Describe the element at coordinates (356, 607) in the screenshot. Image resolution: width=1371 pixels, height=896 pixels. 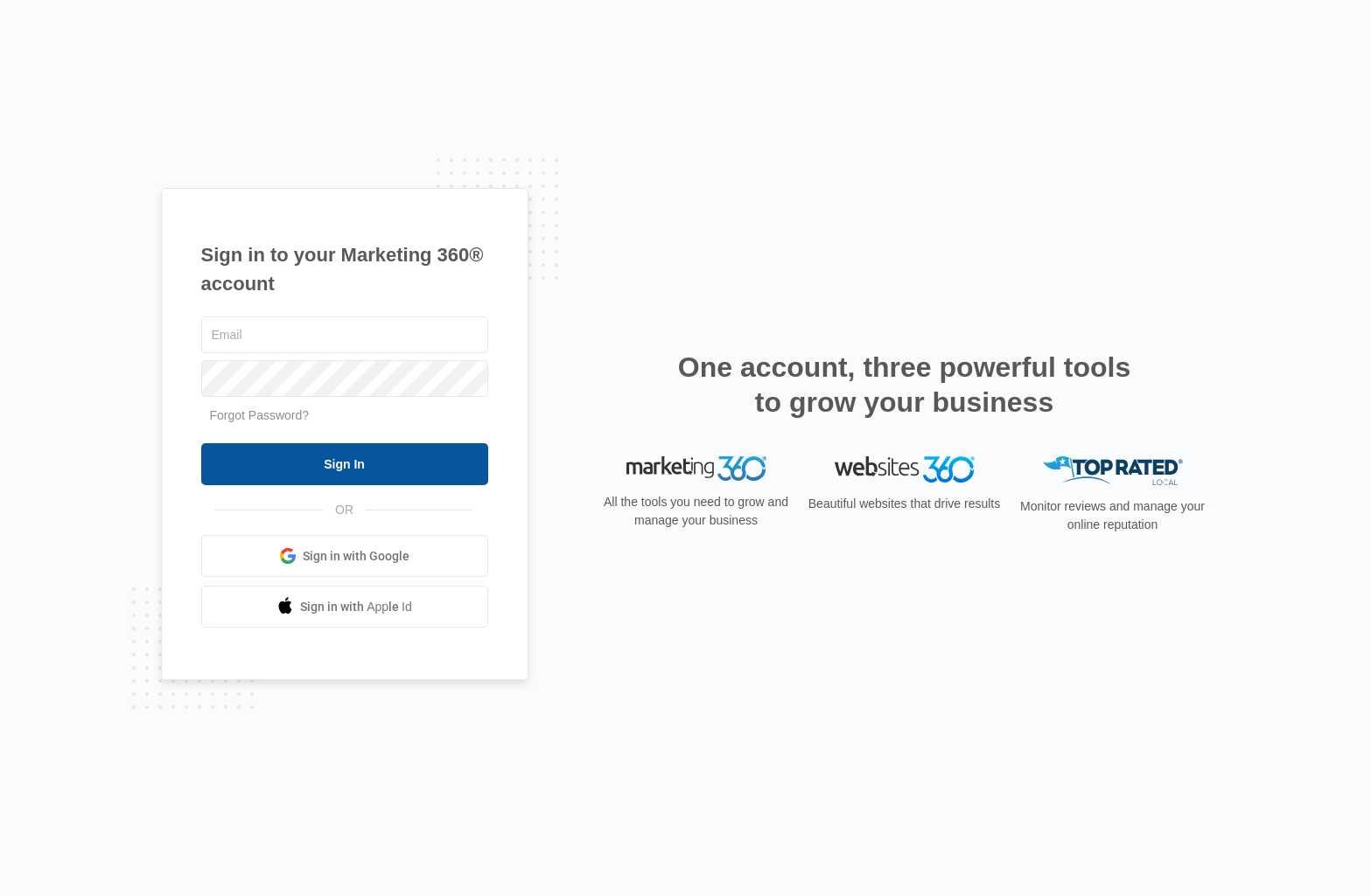
I see `span: Sign in with Apple Id` at that location.